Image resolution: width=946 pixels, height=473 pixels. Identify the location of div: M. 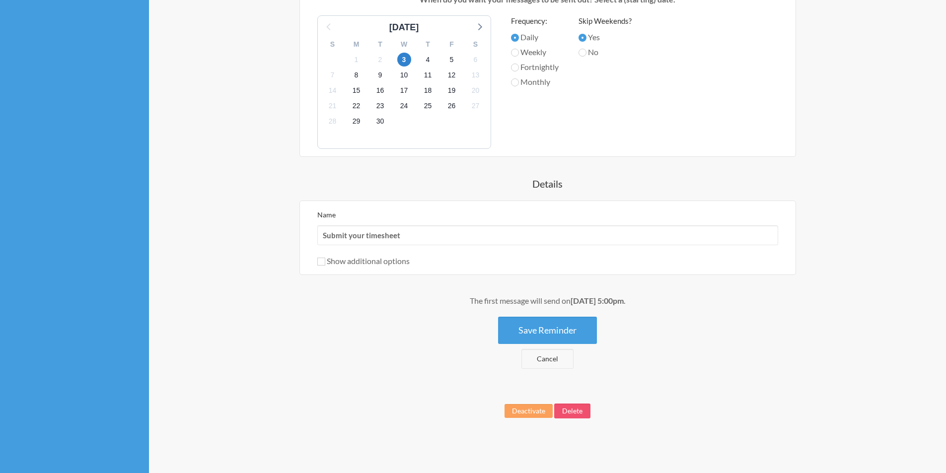
(356, 44).